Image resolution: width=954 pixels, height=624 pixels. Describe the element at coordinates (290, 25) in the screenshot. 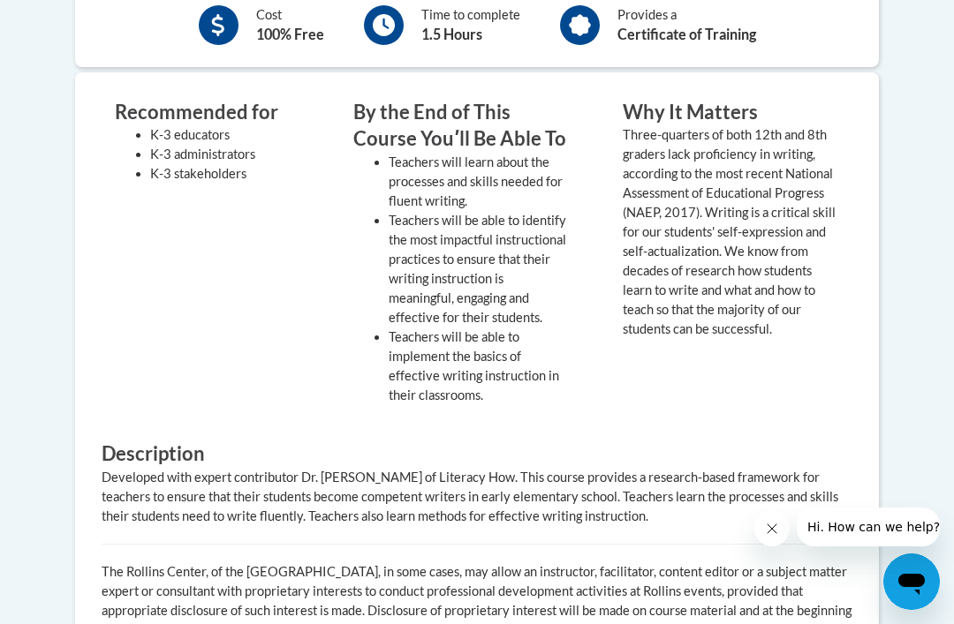

I see `div: Cost` at that location.